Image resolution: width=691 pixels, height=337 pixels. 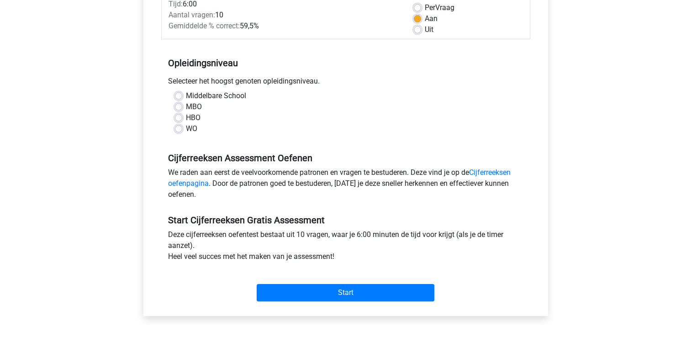 I want to click on div: We raden aan eerst de veelvoorkomende patronen en vragen te bestuderen. Deze vind je op de . Door..., so click(x=346, y=185).